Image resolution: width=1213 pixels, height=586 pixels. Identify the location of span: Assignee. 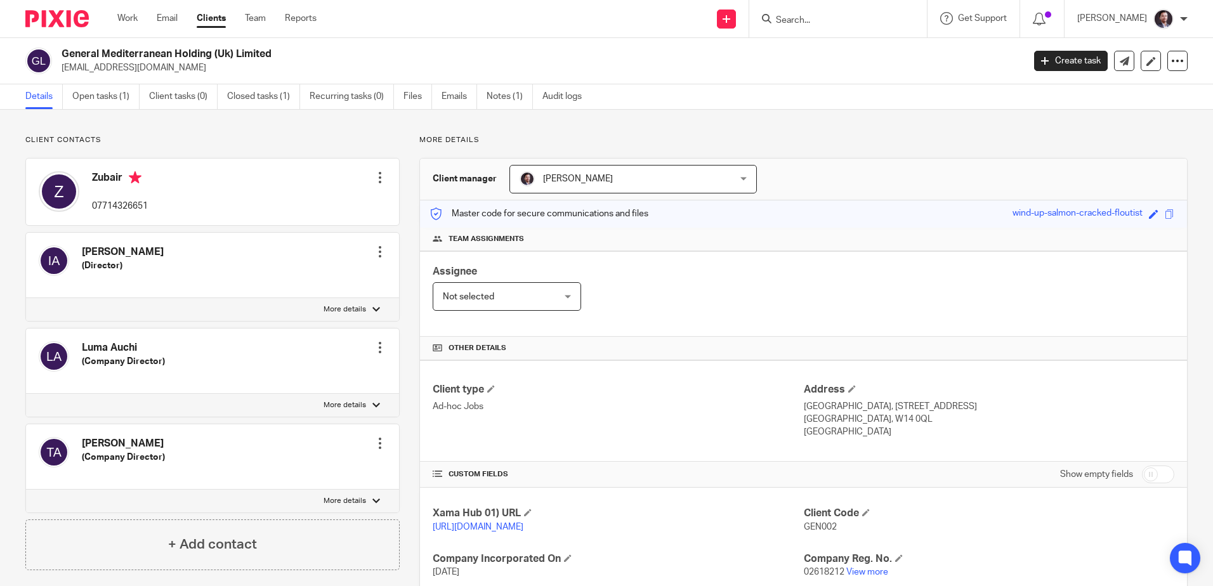
(455, 272).